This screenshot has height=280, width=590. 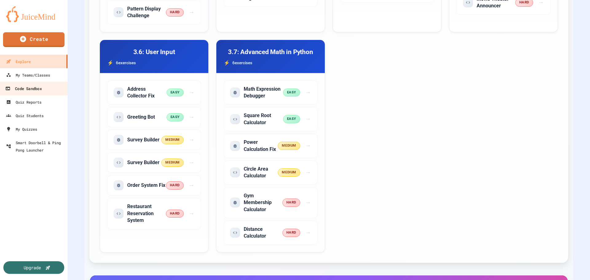 What do you see at coordinates (270, 233) in the screenshot?
I see `div: Start exercise: Distance Calculator (hard difficulty, code problem)` at bounding box center [270, 233].